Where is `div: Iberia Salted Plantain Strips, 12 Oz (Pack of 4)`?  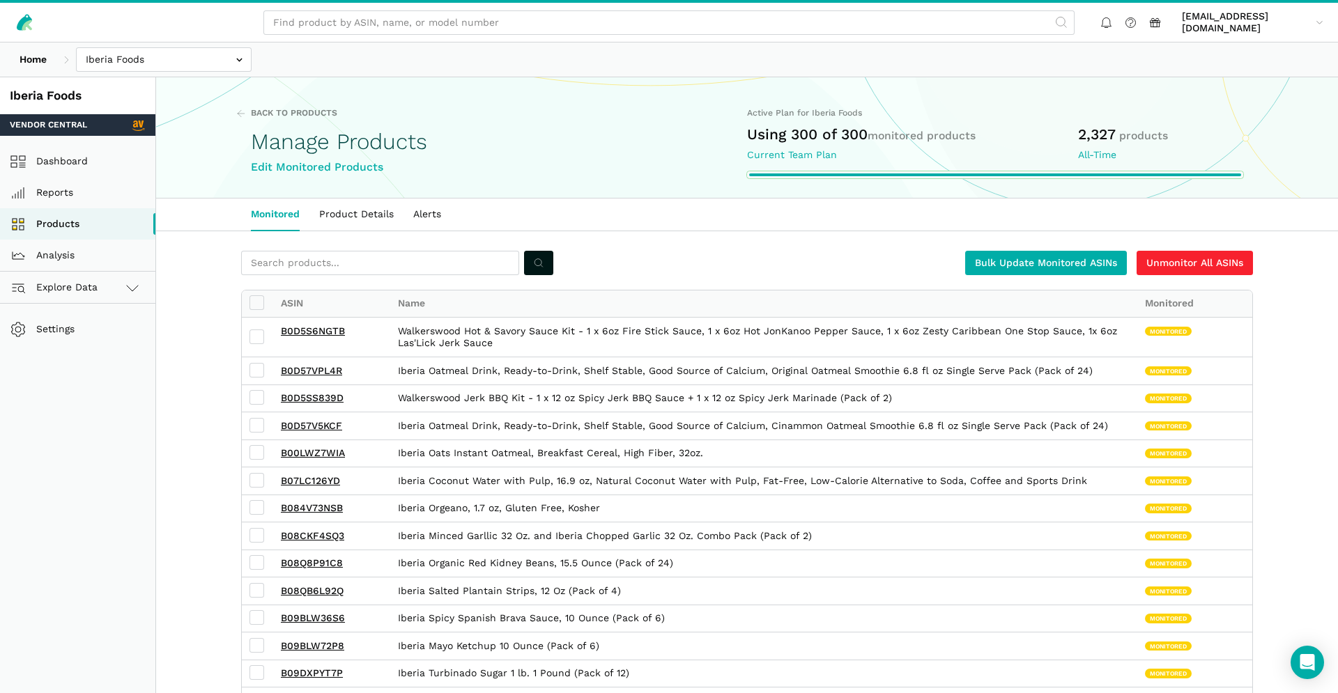
div: Iberia Salted Plantain Strips, 12 Oz (Pack of 4) is located at coordinates (761, 591).